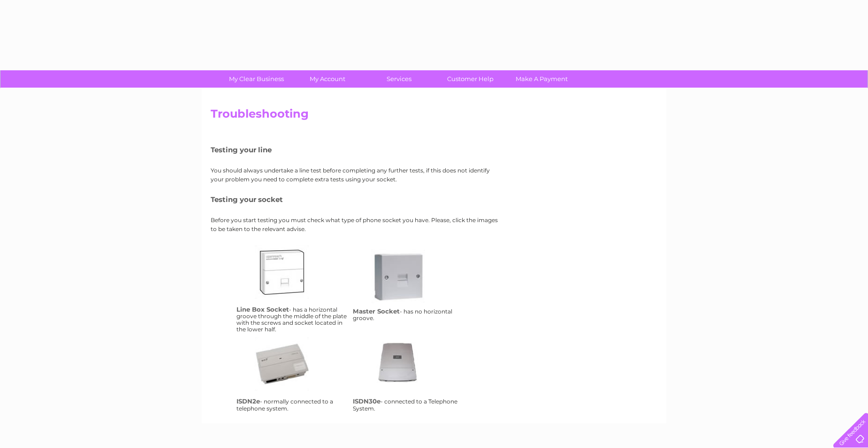 The width and height of the screenshot is (868, 448). What do you see at coordinates (356, 199) in the screenshot?
I see `h5: Testing your socket` at bounding box center [356, 199].